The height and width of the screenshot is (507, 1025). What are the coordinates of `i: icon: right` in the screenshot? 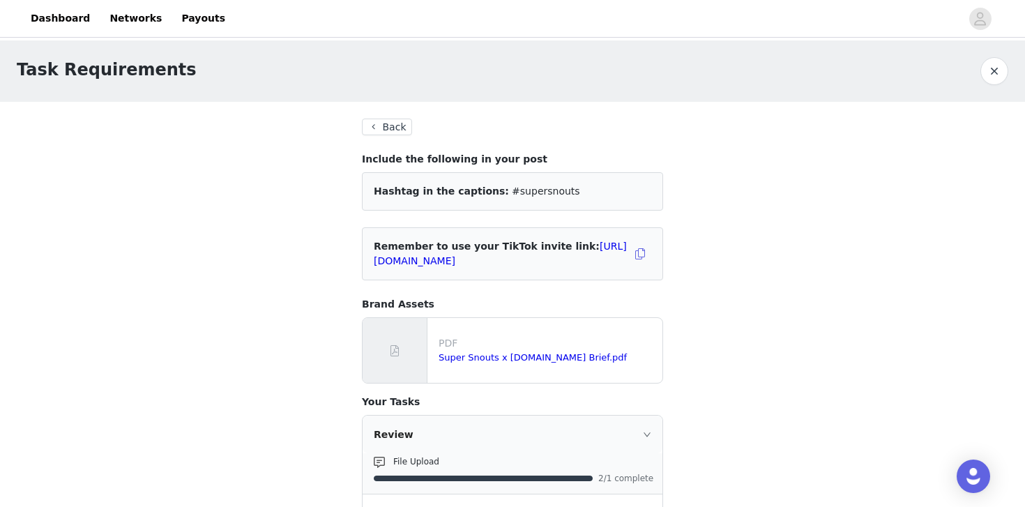 It's located at (647, 434).